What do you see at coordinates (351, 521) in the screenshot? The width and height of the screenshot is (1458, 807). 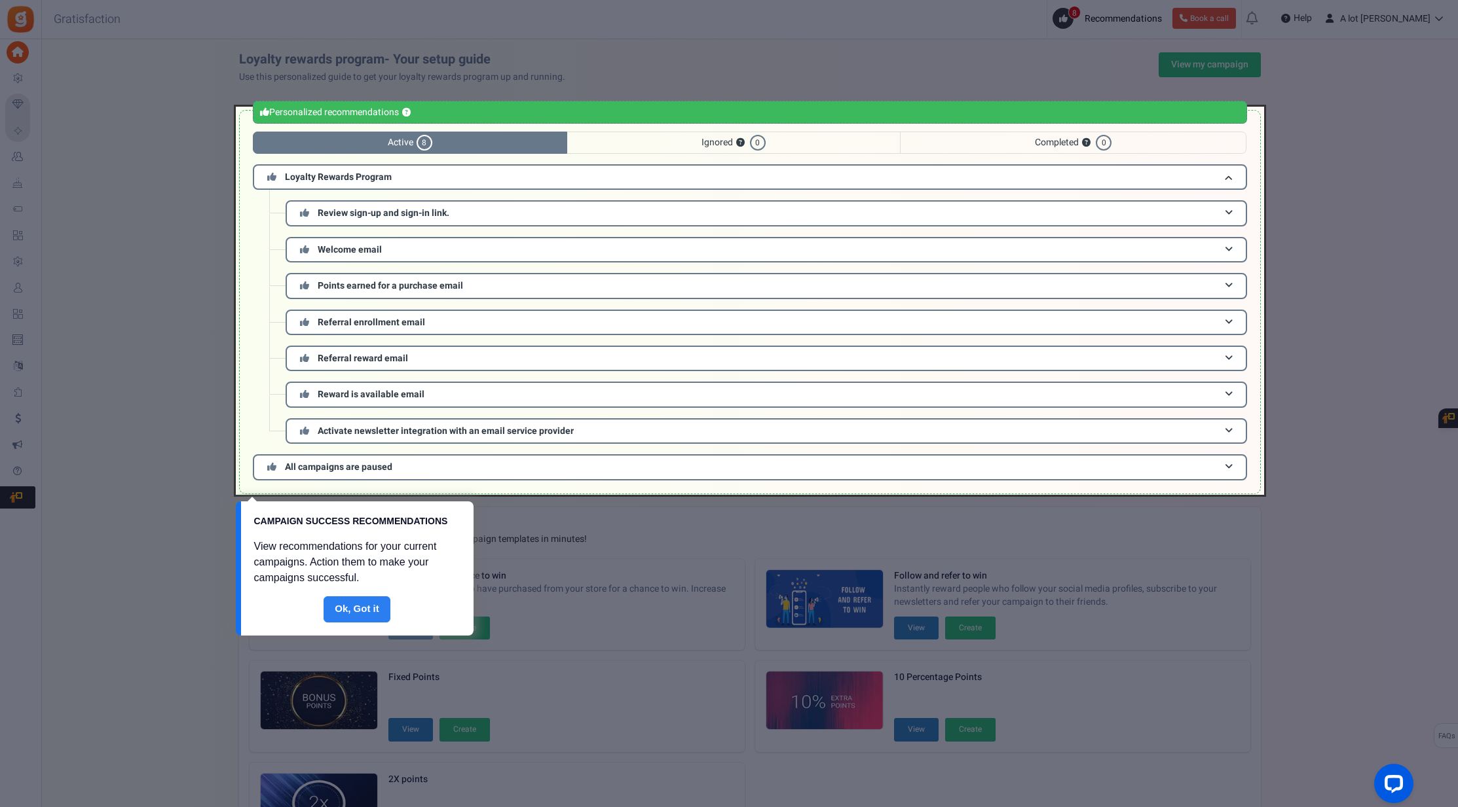 I see `h1: CAMPAIGN SUCCESS RECOMMENDATIONS` at bounding box center [351, 521].